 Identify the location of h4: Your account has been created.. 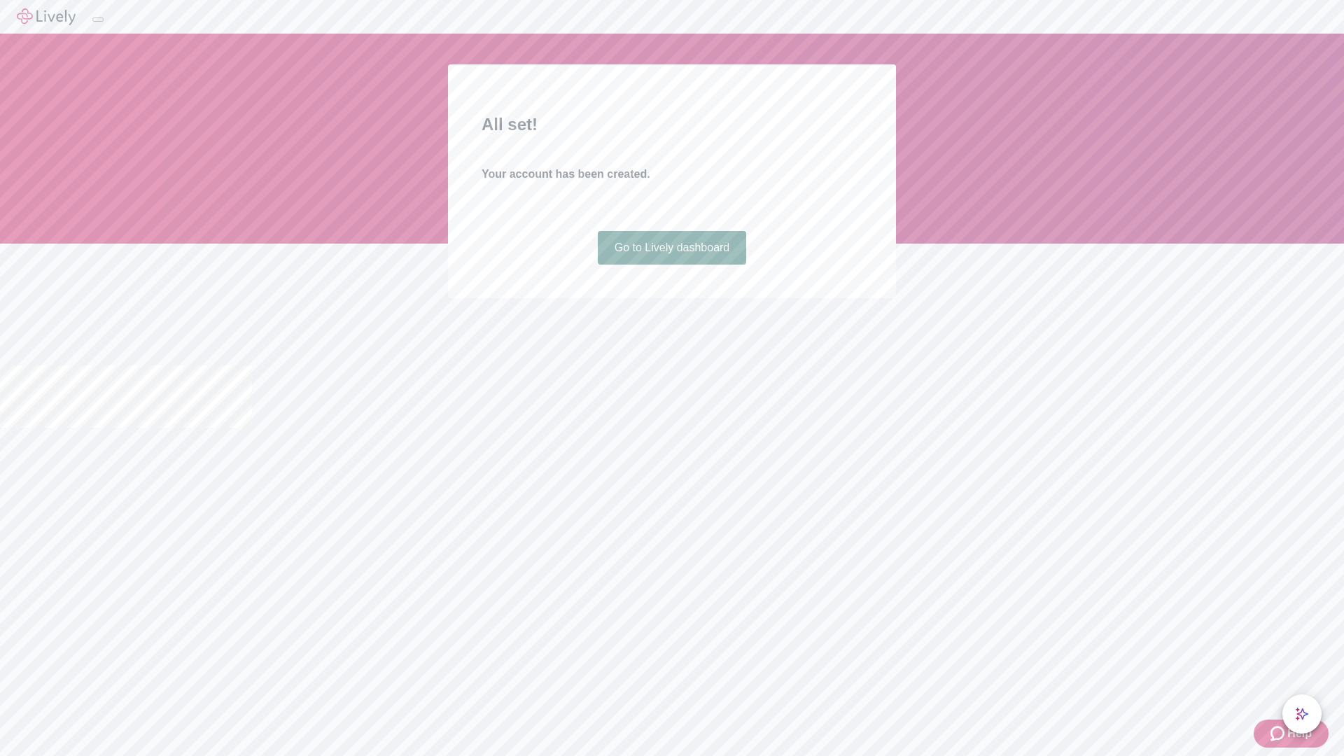
(672, 174).